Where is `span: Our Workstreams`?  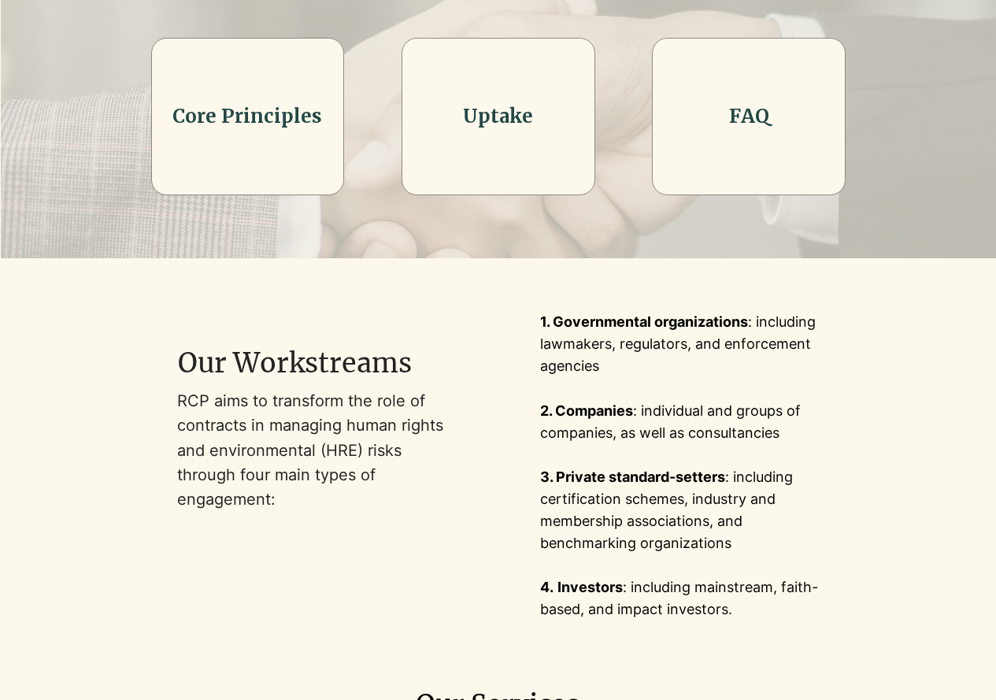
span: Our Workstreams is located at coordinates (295, 363).